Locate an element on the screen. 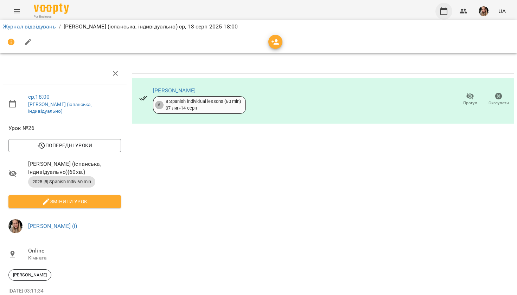 The height and width of the screenshot is (295, 517). button: UA is located at coordinates (502, 11).